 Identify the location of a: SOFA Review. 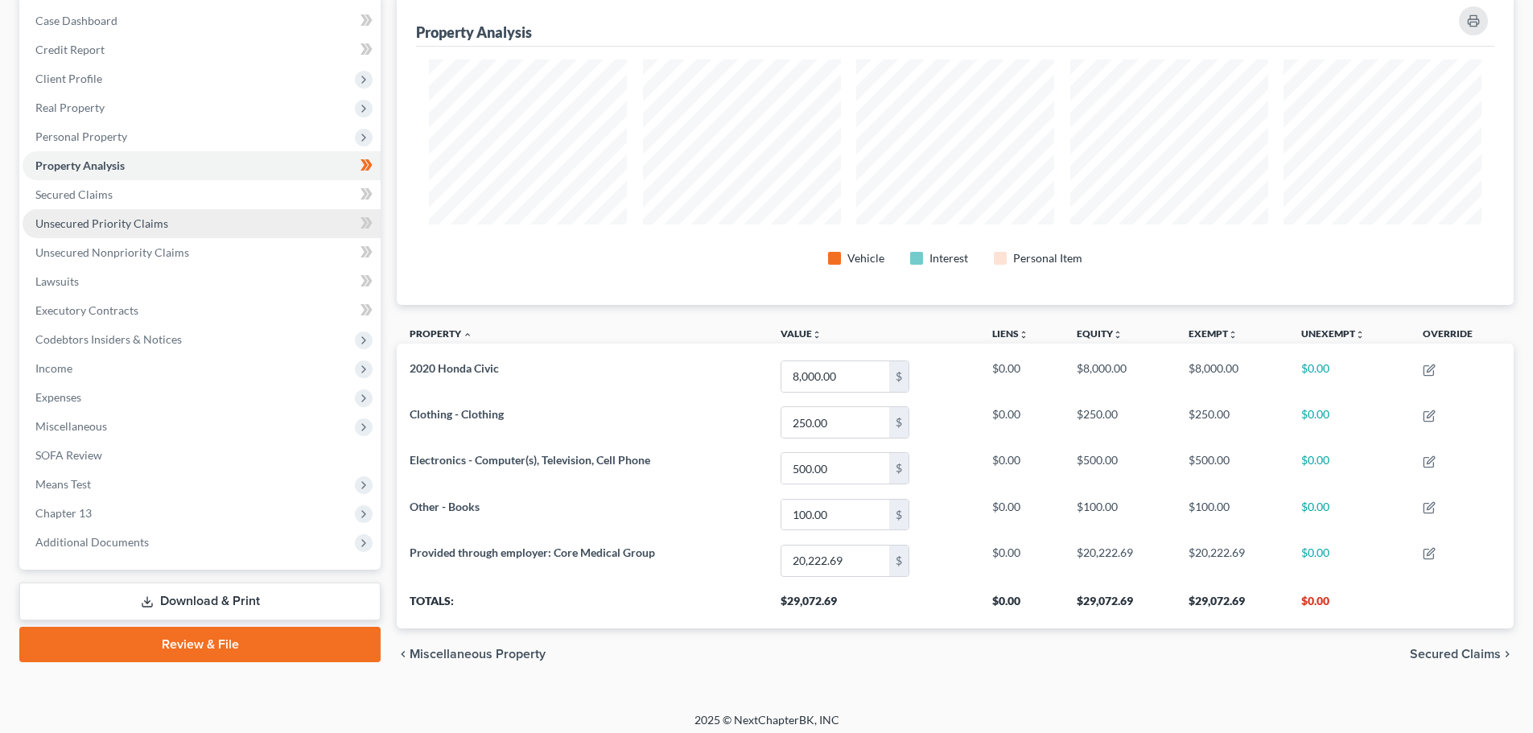
(201, 455).